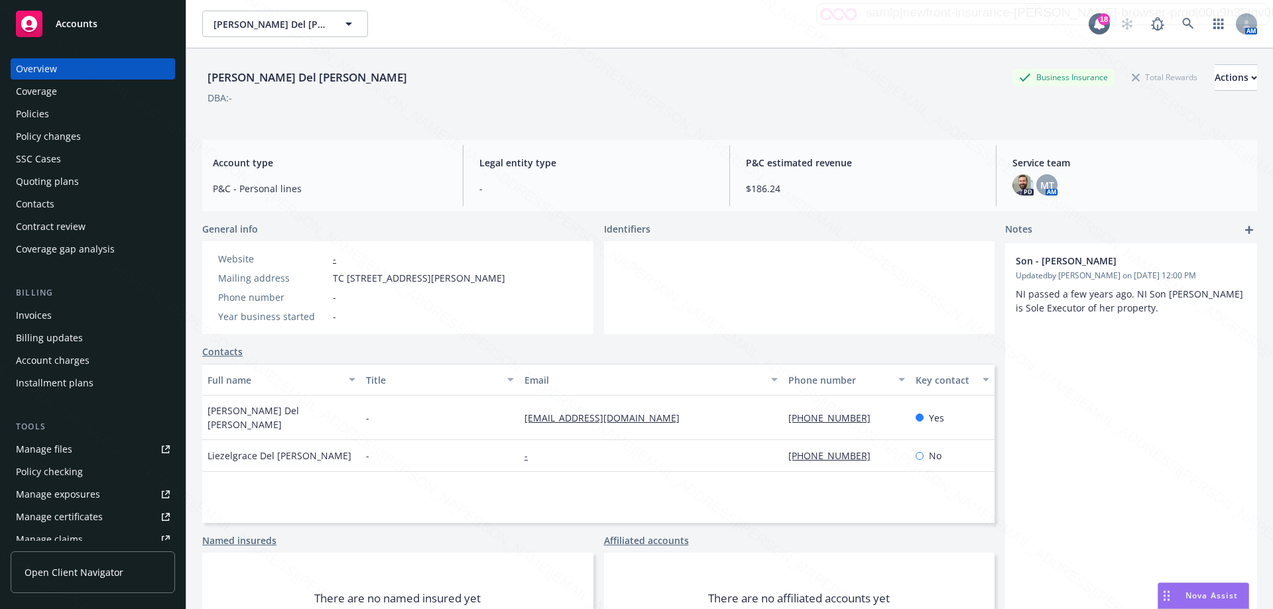 The height and width of the screenshot is (609, 1273). What do you see at coordinates (1047, 185) in the screenshot?
I see `span: MT` at bounding box center [1047, 185].